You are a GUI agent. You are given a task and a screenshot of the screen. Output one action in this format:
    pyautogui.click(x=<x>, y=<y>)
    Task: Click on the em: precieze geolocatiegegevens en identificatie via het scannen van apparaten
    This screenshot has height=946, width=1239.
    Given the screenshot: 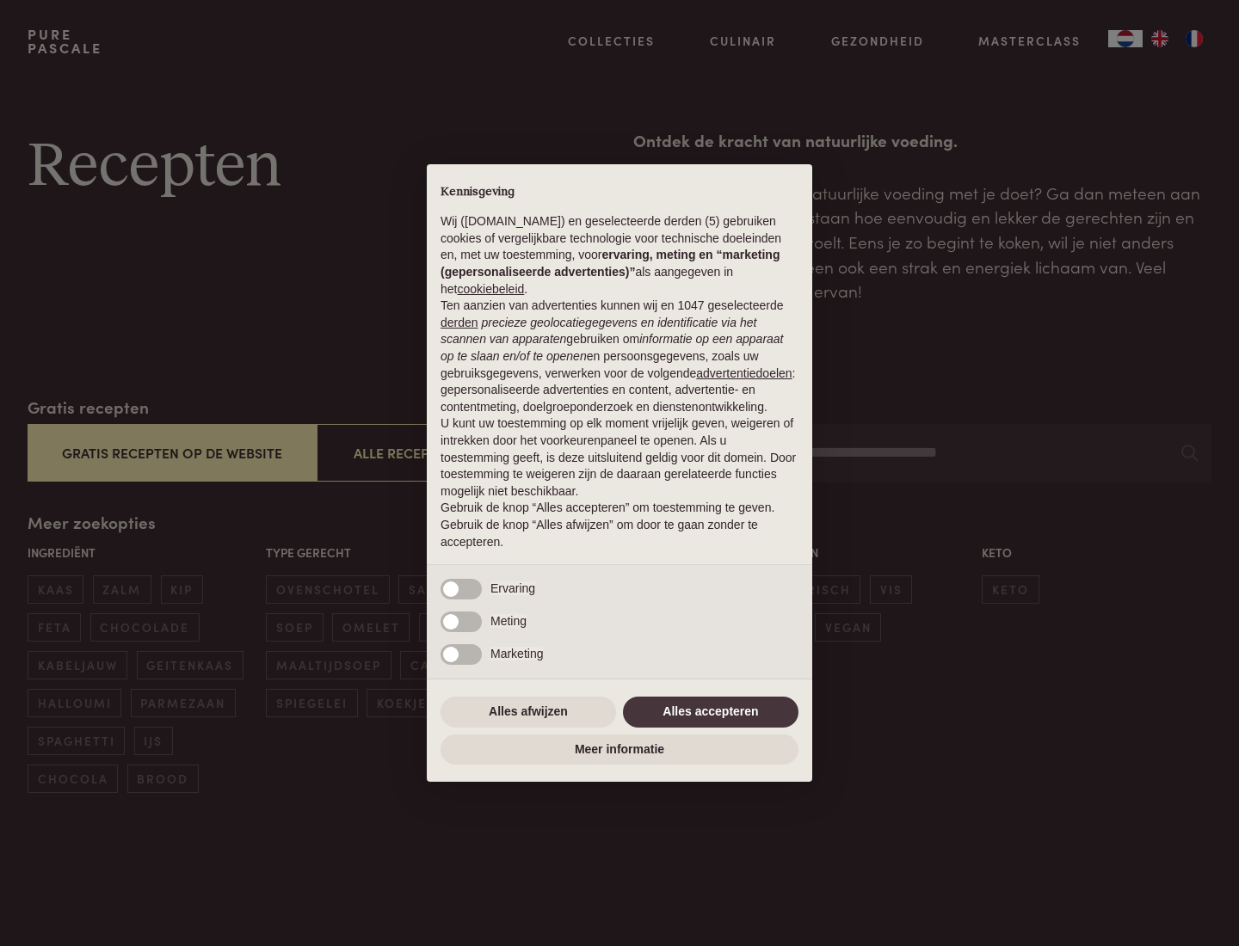 What is the action you would take?
    pyautogui.click(x=598, y=331)
    